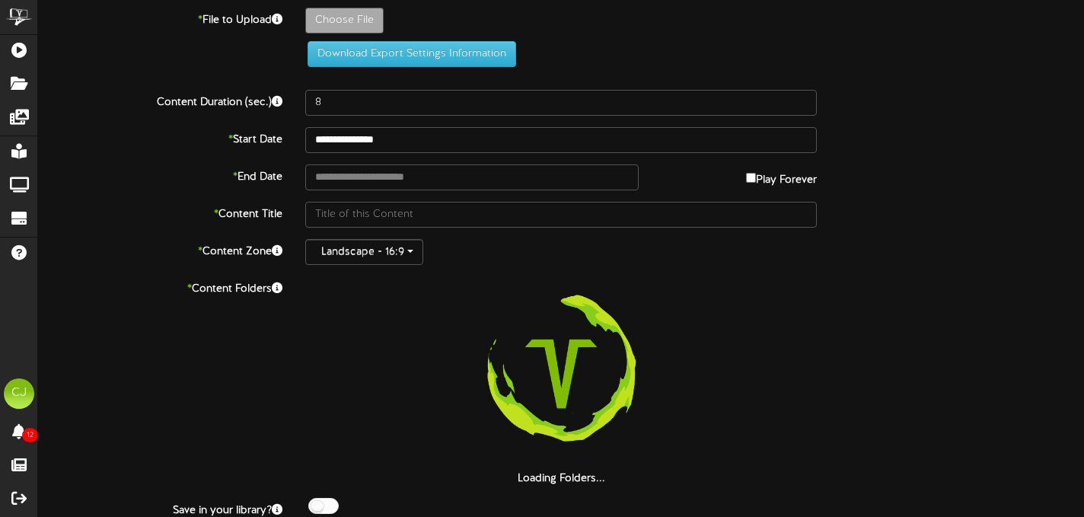 The width and height of the screenshot is (1084, 517). Describe the element at coordinates (364, 252) in the screenshot. I see `button: Landscape - 16:9` at that location.